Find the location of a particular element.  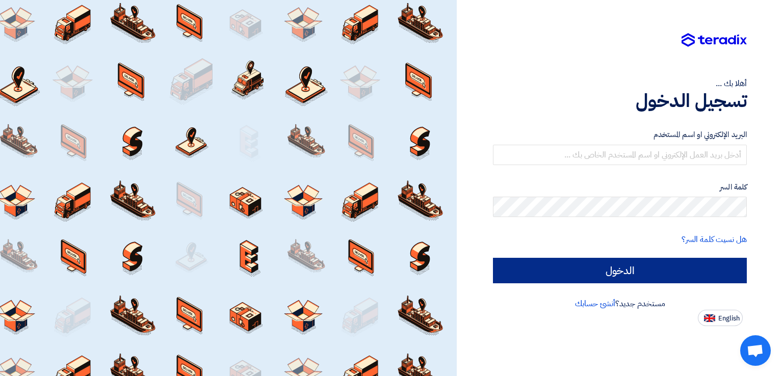

img: en-US.png is located at coordinates (710, 318).